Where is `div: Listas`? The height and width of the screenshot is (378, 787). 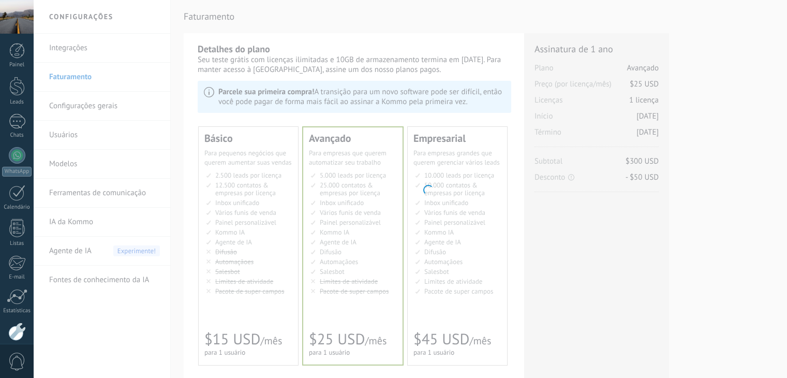 div: Listas is located at coordinates (17, 243).